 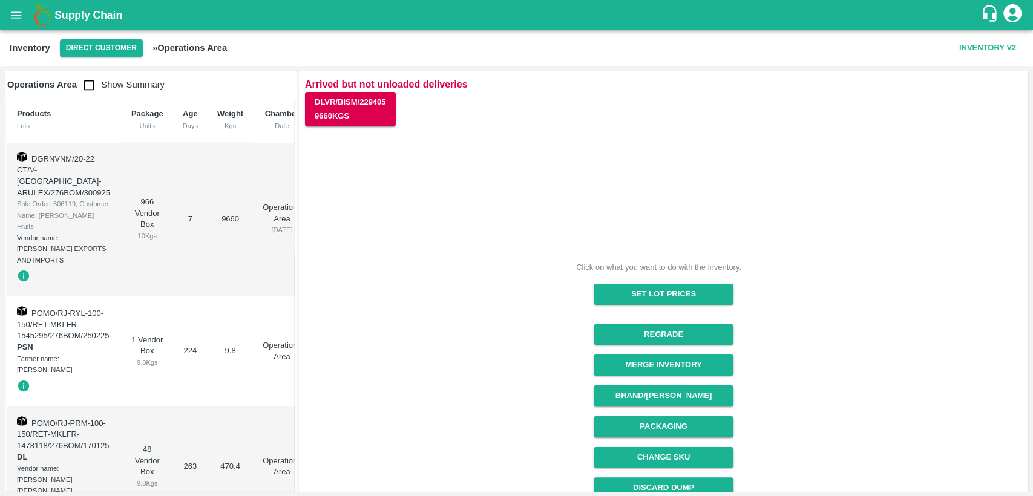 I want to click on strong: DL, so click(x=22, y=457).